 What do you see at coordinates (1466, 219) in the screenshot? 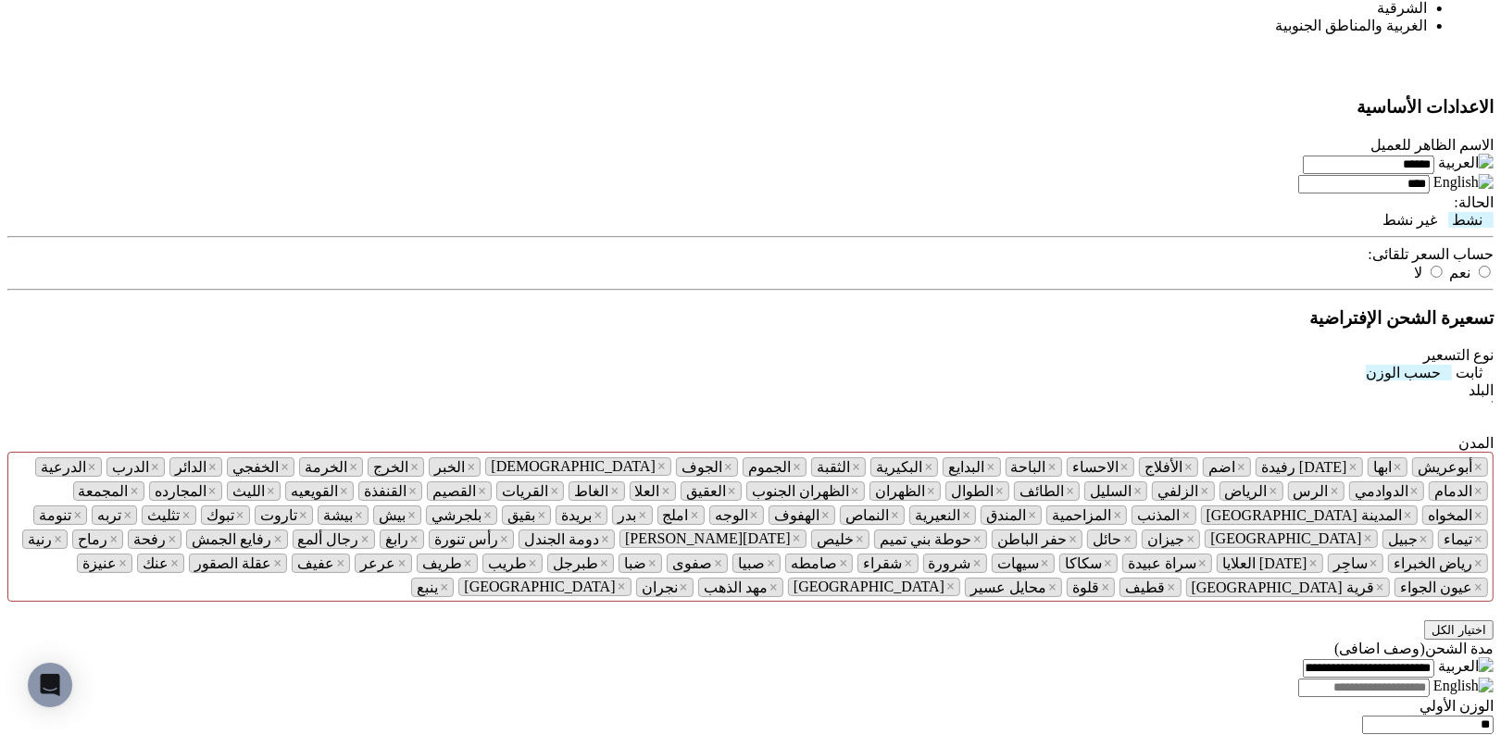
I see `span: نشط` at bounding box center [1466, 219].